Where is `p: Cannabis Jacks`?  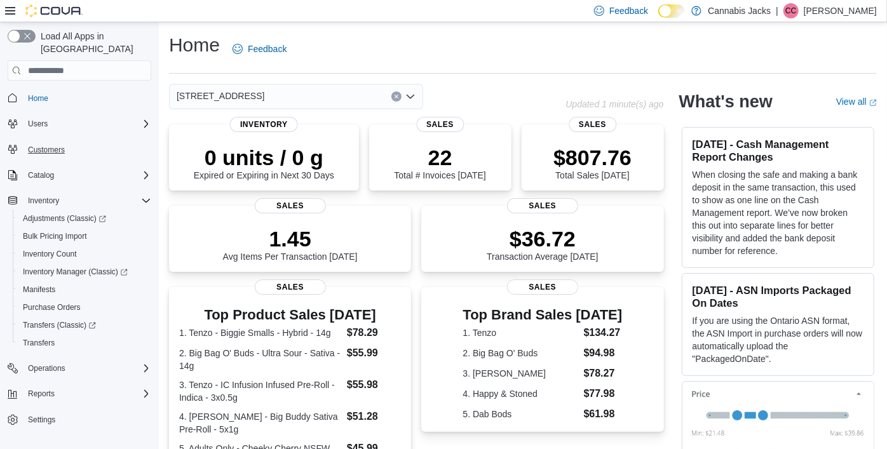
p: Cannabis Jacks is located at coordinates (739, 11).